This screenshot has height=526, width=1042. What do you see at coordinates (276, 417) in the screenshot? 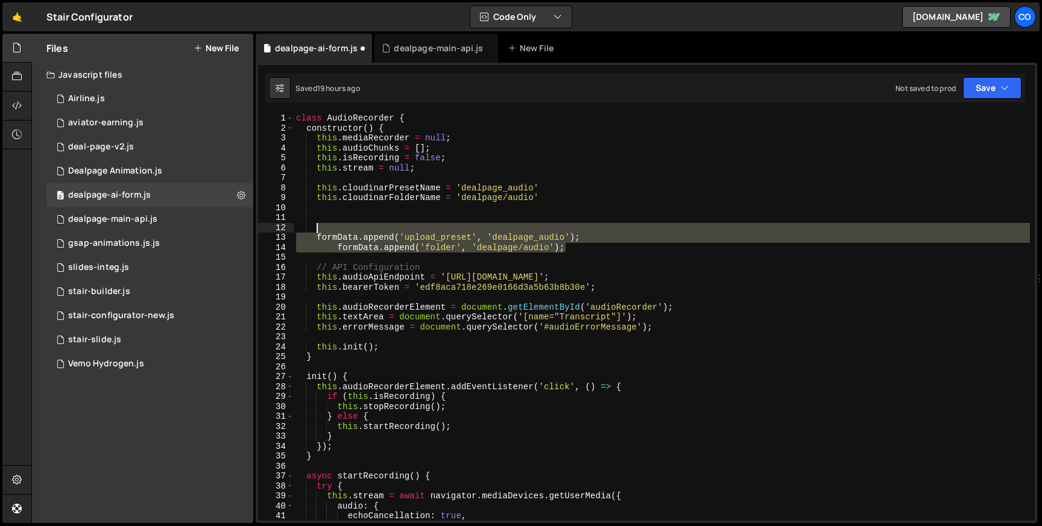
I see `div: 31` at bounding box center [276, 417].